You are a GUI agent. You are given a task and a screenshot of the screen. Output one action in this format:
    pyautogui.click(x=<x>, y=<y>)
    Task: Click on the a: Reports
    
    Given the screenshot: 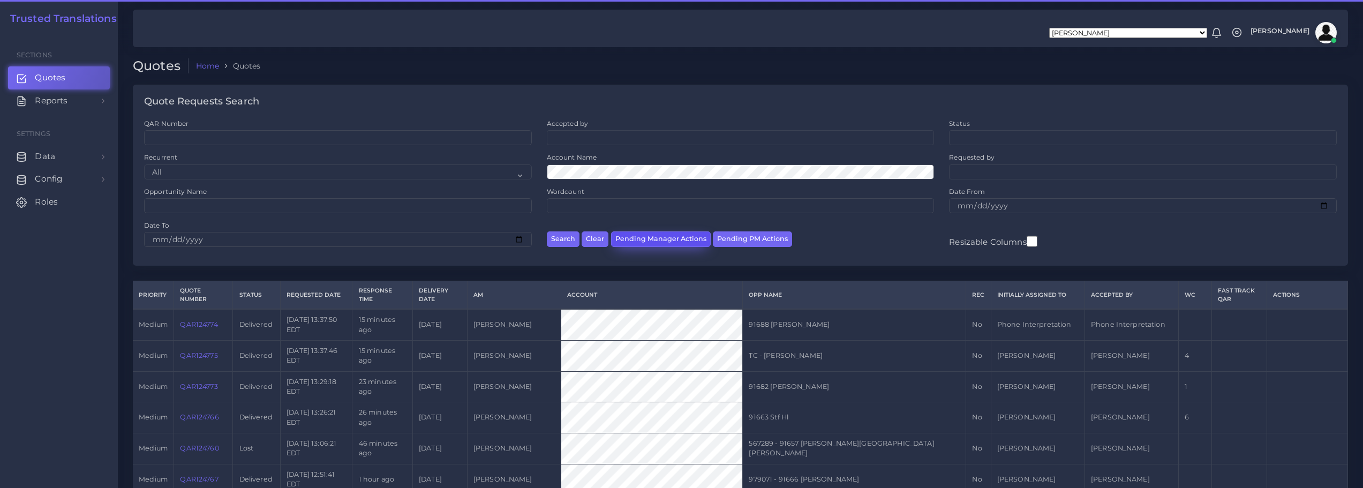 What is the action you would take?
    pyautogui.click(x=59, y=101)
    